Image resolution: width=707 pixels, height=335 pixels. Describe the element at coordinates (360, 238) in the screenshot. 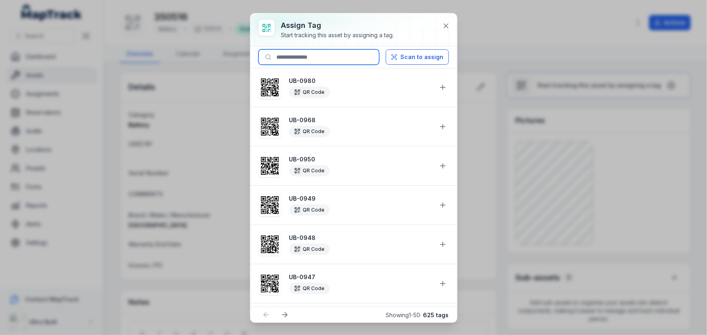

I see `strong: UB-0948` at that location.